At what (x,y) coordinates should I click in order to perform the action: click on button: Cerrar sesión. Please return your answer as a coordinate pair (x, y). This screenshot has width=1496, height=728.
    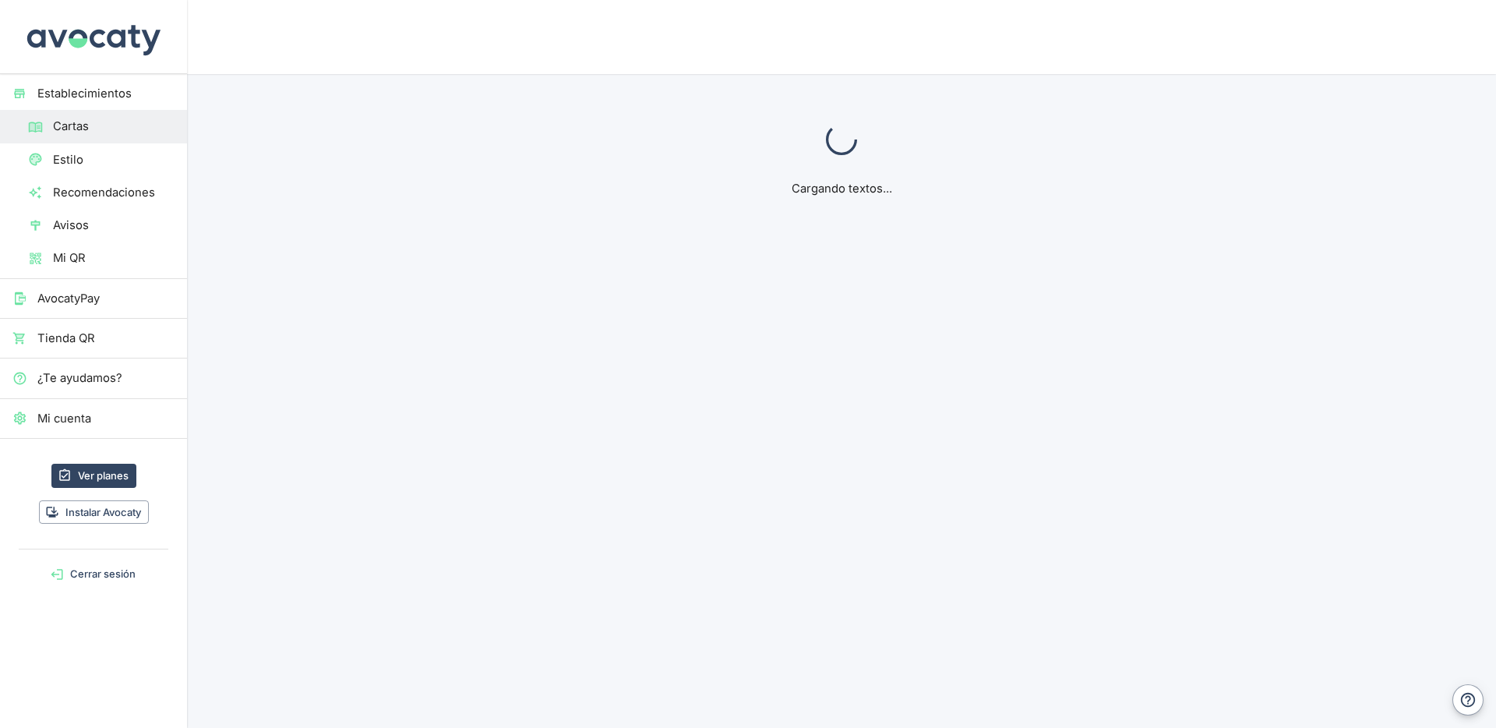
    Looking at the image, I should click on (94, 574).